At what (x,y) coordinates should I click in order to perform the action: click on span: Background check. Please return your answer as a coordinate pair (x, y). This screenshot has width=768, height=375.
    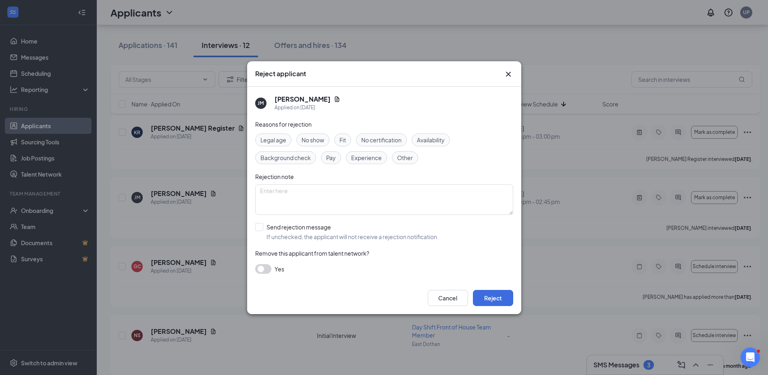
    Looking at the image, I should click on (285, 158).